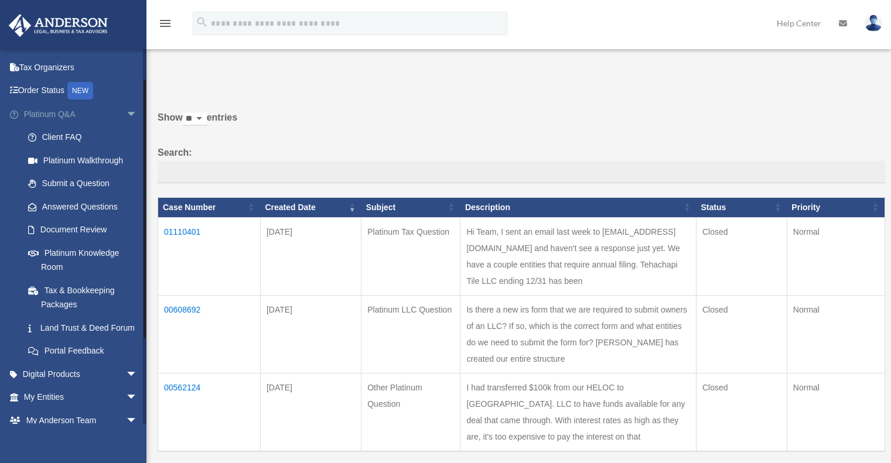  What do you see at coordinates (521, 164) in the screenshot?
I see `label: Search:` at bounding box center [521, 164].